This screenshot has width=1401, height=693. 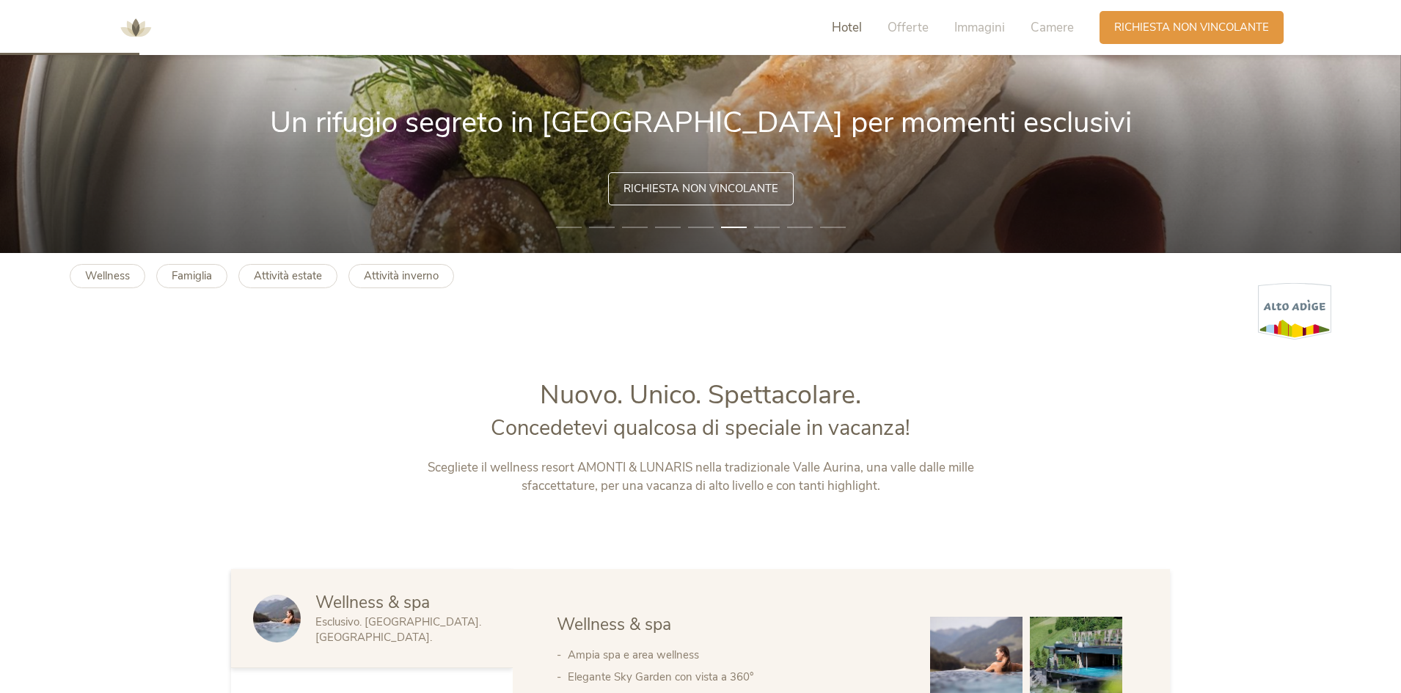 I want to click on a: Wellness, so click(x=107, y=276).